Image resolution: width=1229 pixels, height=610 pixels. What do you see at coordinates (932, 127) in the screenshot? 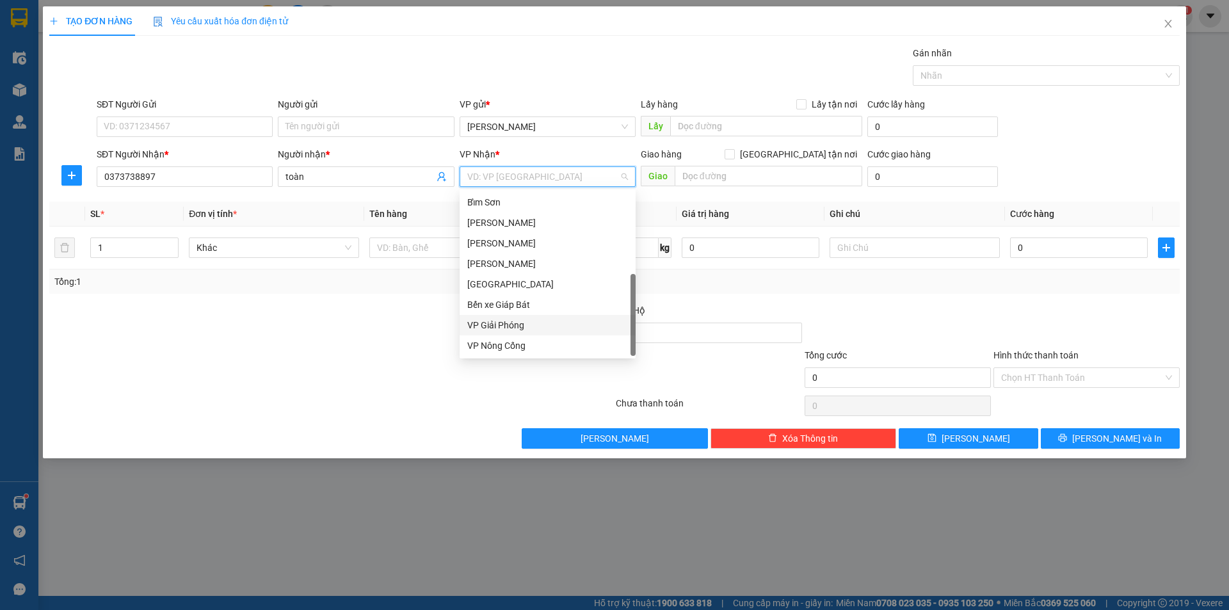
I see `input: Cước lấy hàng` at bounding box center [932, 127].